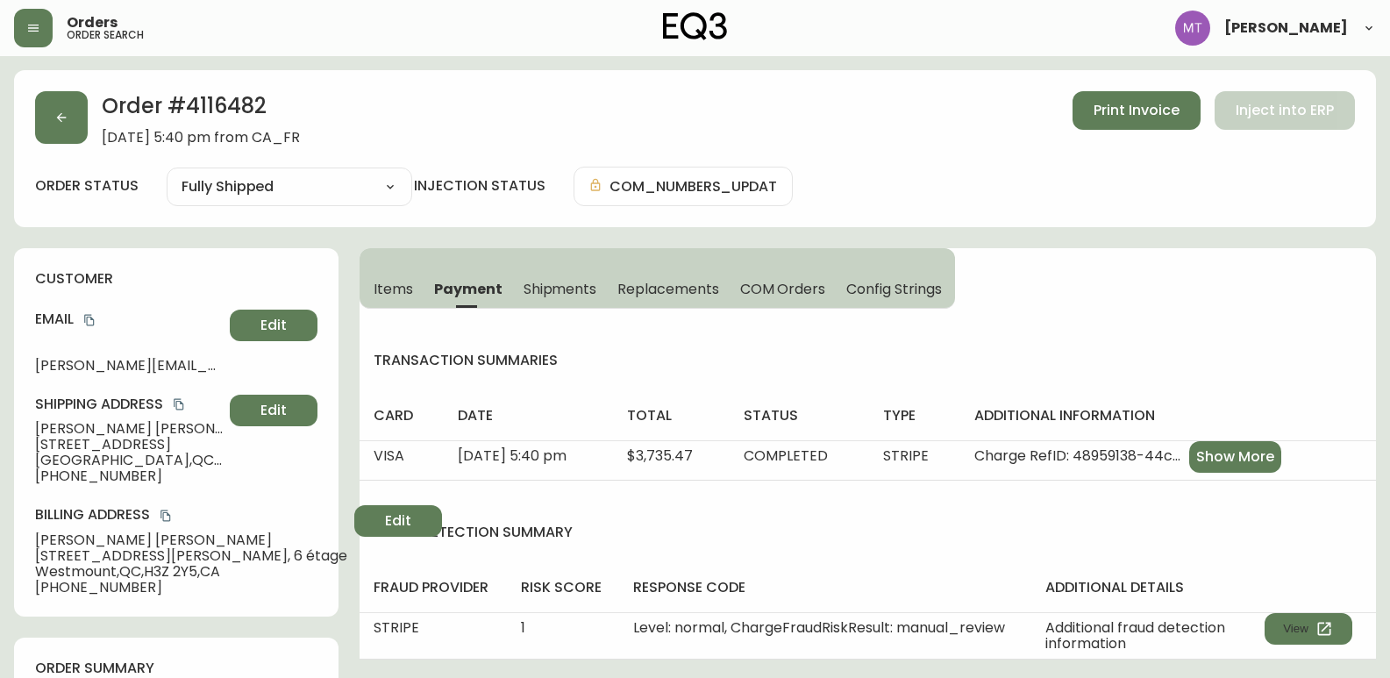  I want to click on h4: transaction summaries, so click(868, 361).